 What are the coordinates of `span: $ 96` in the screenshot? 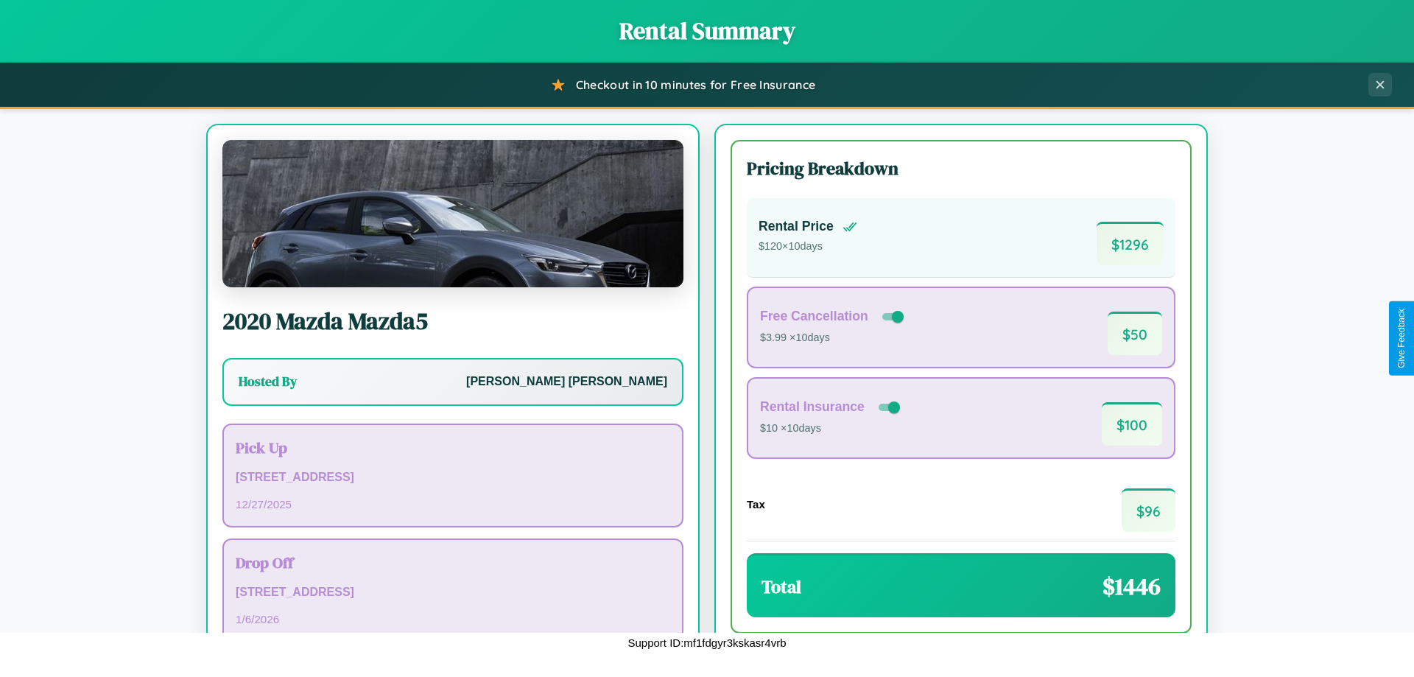 It's located at (1148, 510).